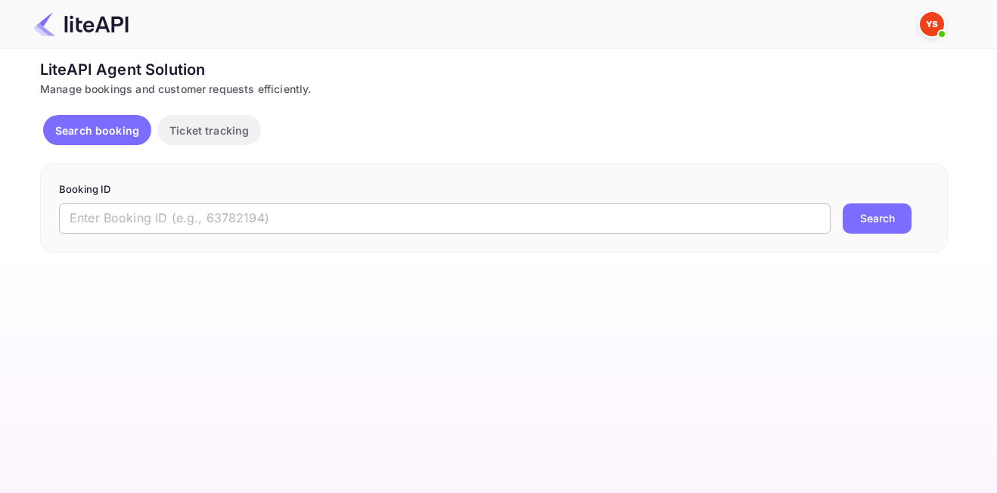  I want to click on img: Yandex Support, so click(932, 24).